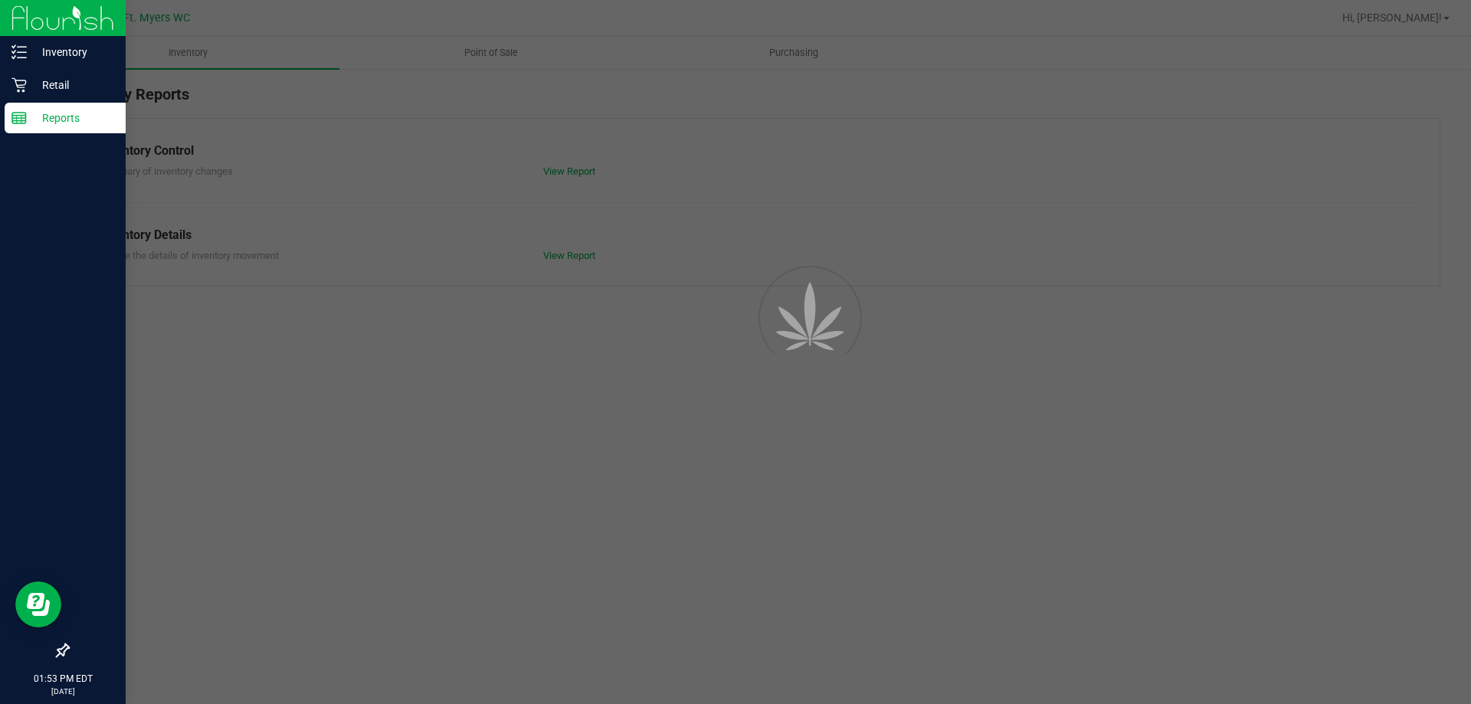 This screenshot has height=704, width=1471. Describe the element at coordinates (63, 679) in the screenshot. I see `p: 01:53 PM EDT` at that location.